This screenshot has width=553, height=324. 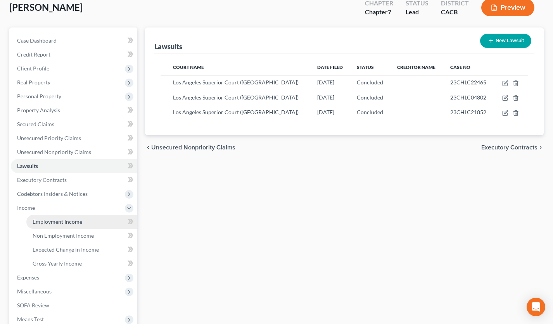 What do you see at coordinates (34, 54) in the screenshot?
I see `span: Credit Report` at bounding box center [34, 54].